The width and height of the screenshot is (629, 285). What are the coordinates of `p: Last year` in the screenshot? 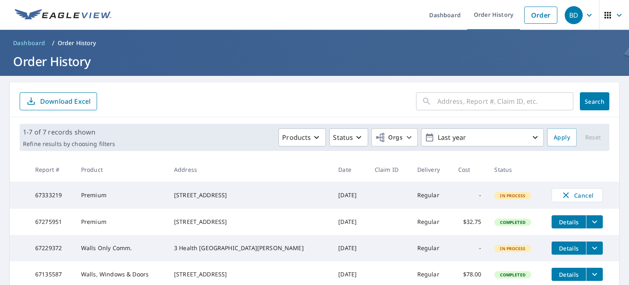 It's located at (482, 137).